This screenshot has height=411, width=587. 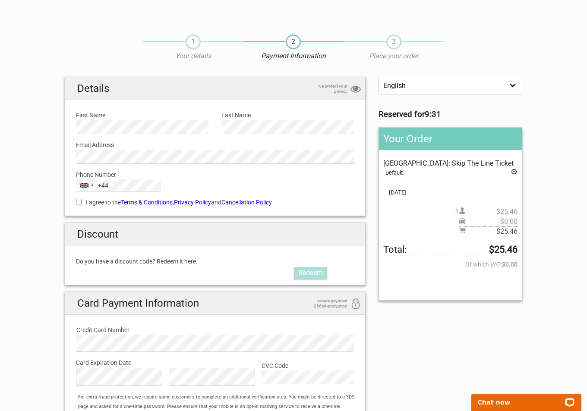 I want to click on label: First Name, so click(x=142, y=115).